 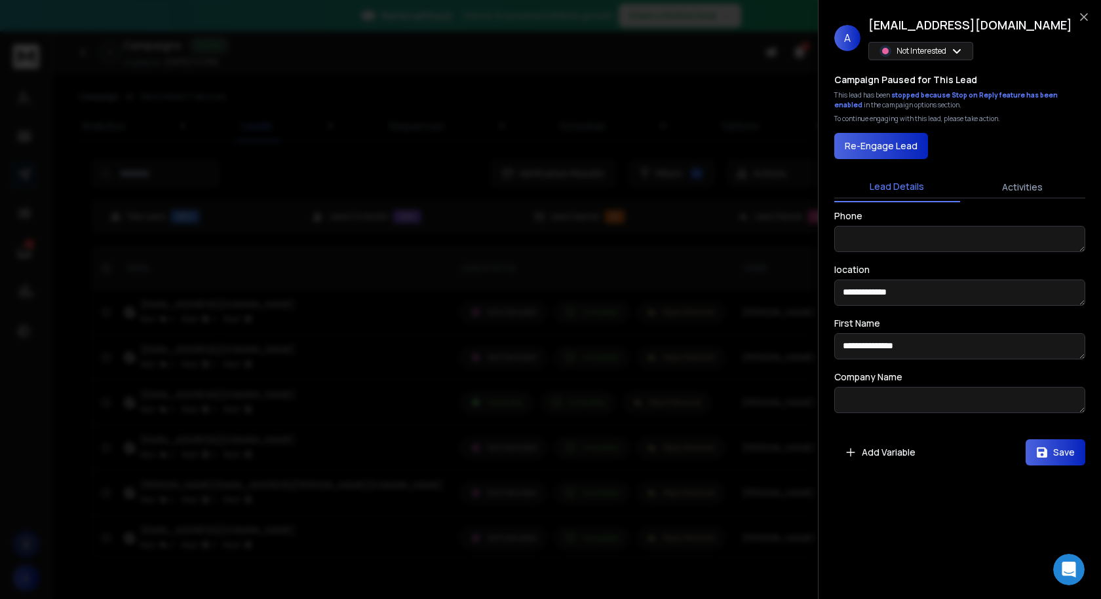 I want to click on div: Did this answer your question?, so click(x=225, y=457).